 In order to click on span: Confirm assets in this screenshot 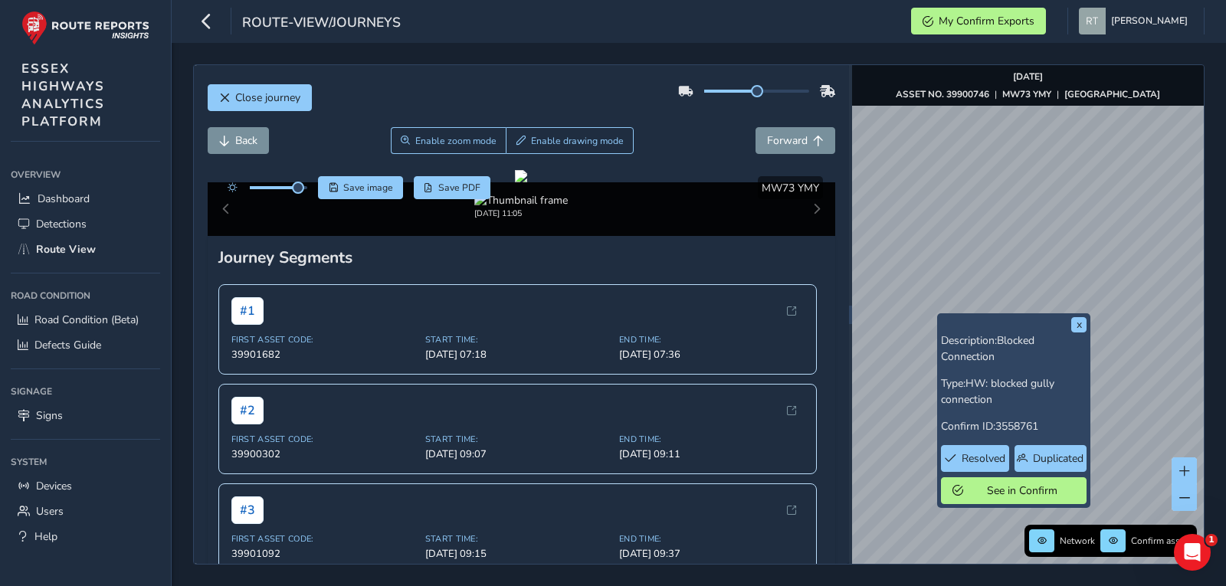, I will do `click(1161, 541)`.